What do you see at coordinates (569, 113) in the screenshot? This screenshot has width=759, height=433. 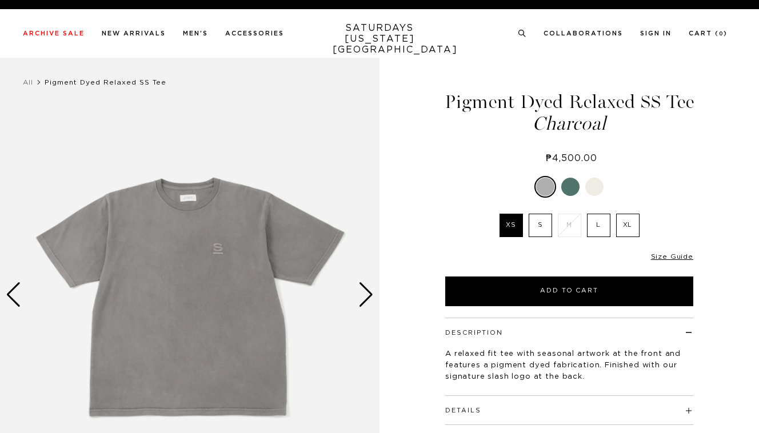 I see `h1: Pigment Dyed Relaxed SS Tee` at bounding box center [569, 113].